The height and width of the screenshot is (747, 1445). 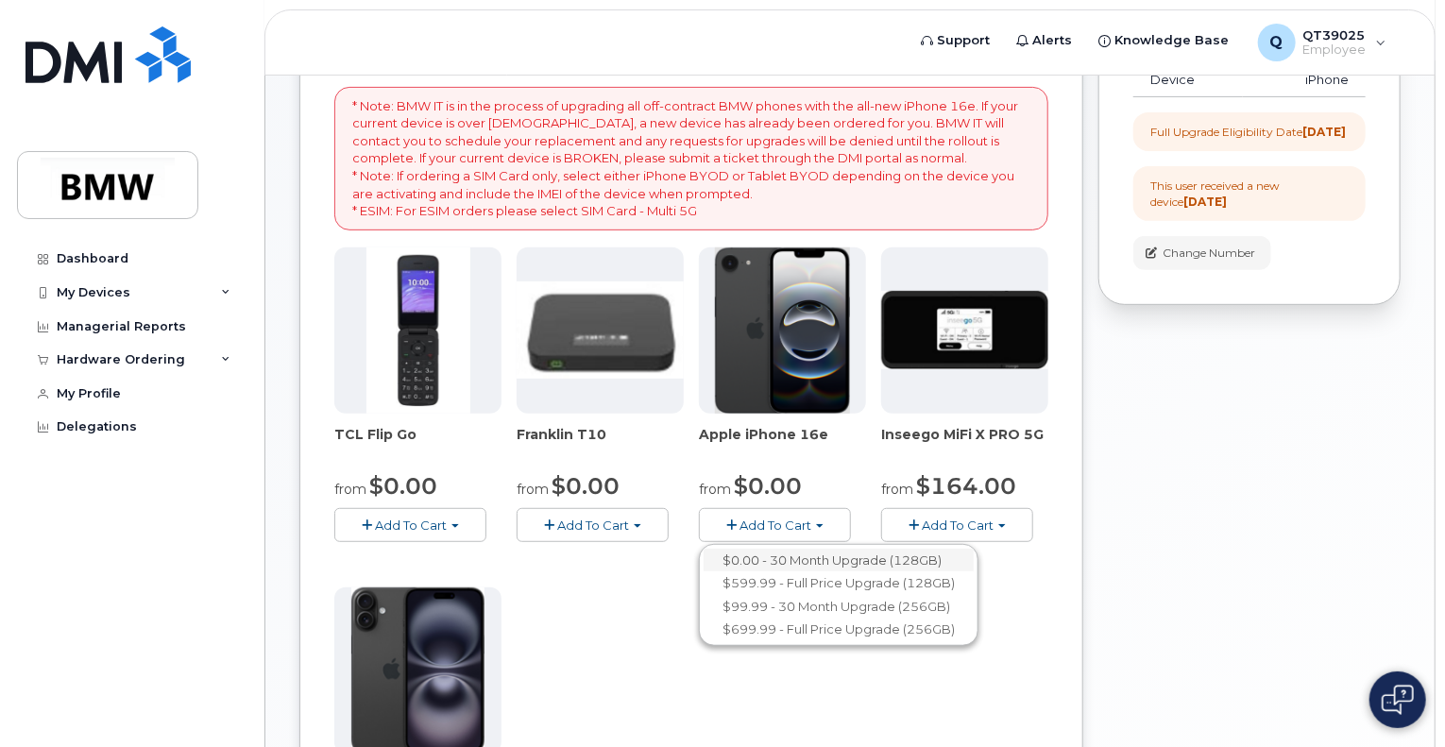 What do you see at coordinates (1334, 35) in the screenshot?
I see `span: QT39025` at bounding box center [1334, 35].